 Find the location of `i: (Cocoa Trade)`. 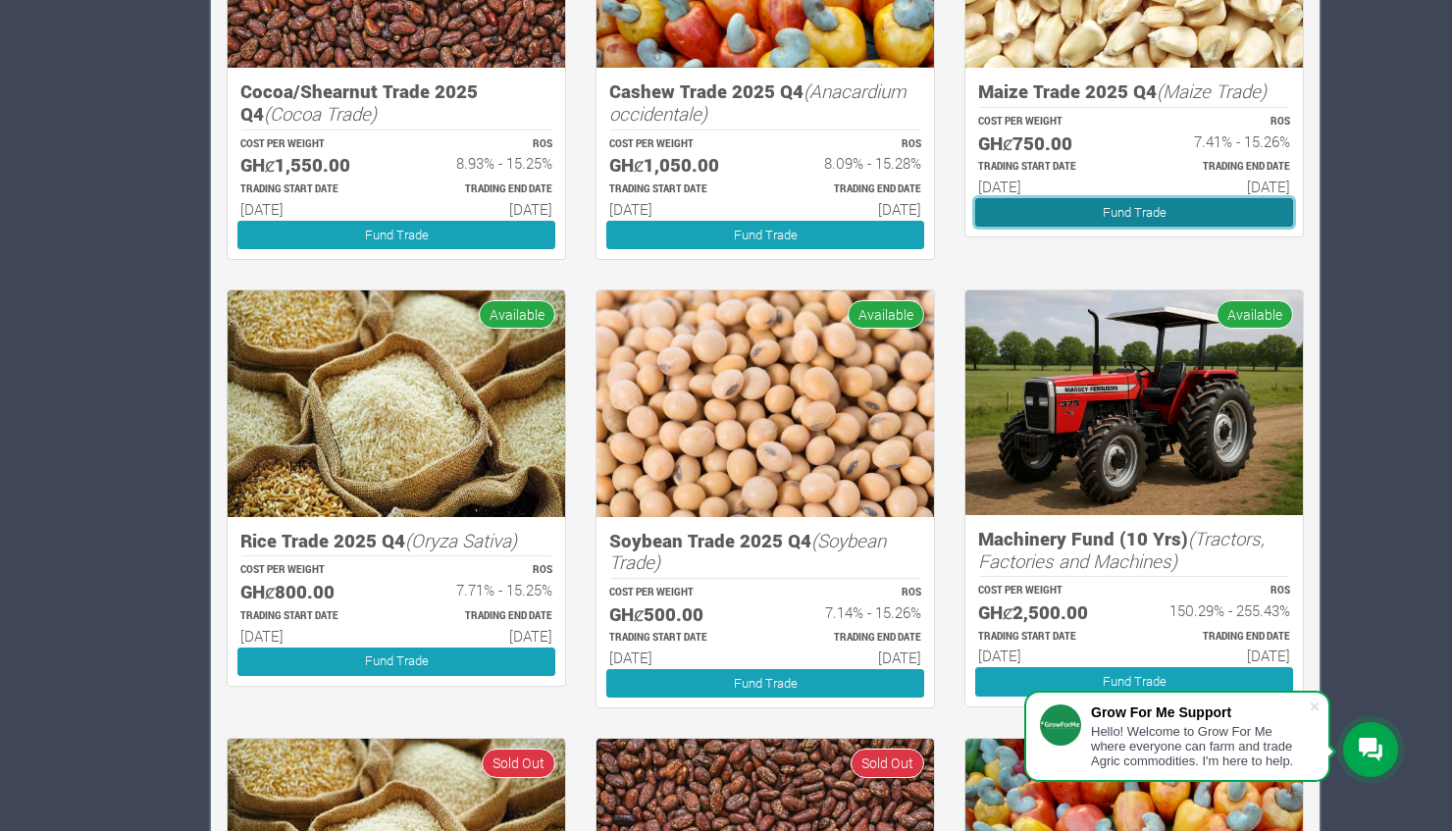

i: (Cocoa Trade) is located at coordinates (320, 113).